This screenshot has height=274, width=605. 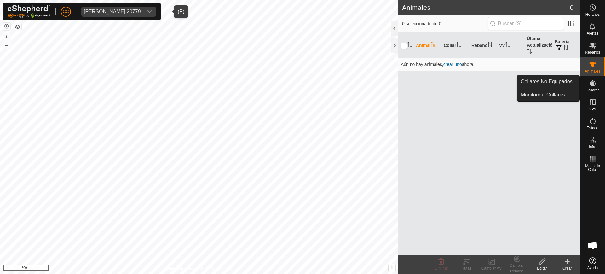 I want to click on a: Política de Privacidad, so click(x=185, y=269).